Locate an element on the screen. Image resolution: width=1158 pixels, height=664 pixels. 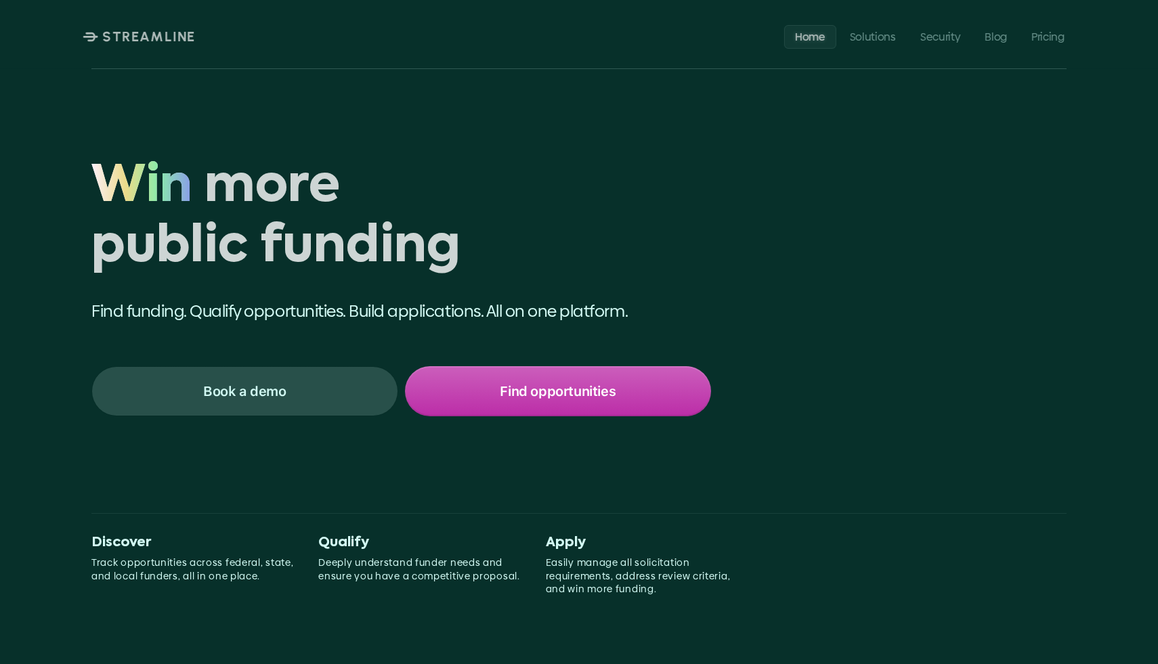
a: Find opportunities is located at coordinates (558, 391).